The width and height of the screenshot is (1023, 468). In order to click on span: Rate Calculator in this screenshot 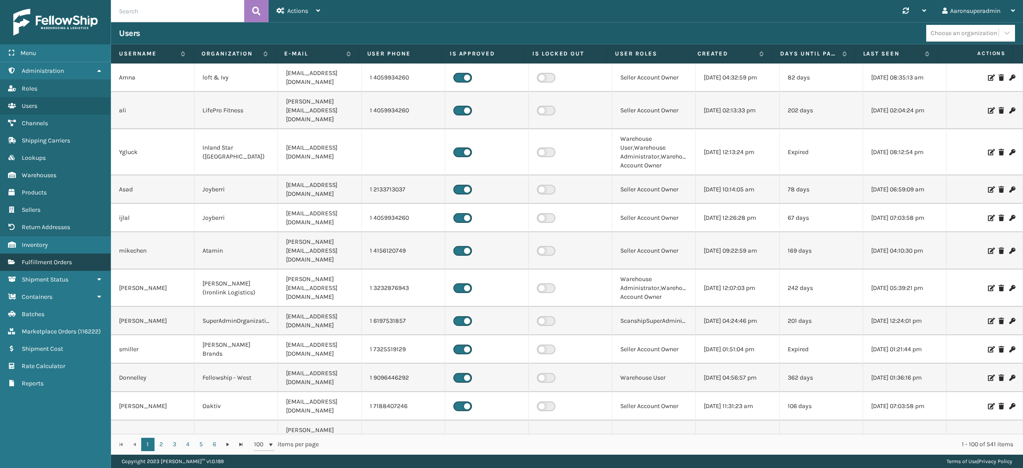, I will do `click(44, 366)`.